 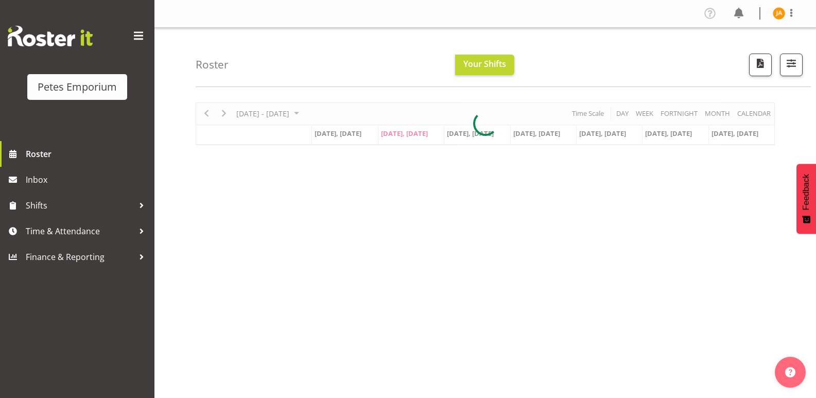 I want to click on img: help-xxl-2.png, so click(x=791, y=372).